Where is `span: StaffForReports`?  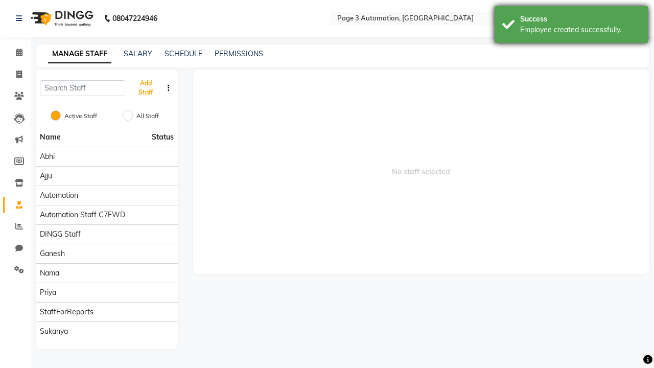 span: StaffForReports is located at coordinates (66, 312).